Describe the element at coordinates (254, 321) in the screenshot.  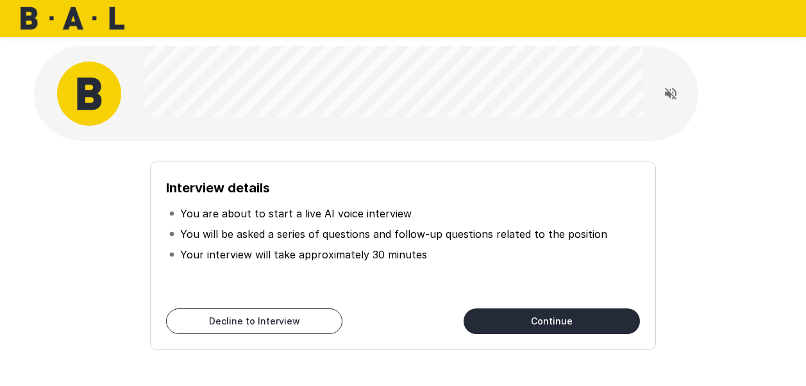
I see `button: Decline to Interview` at that location.